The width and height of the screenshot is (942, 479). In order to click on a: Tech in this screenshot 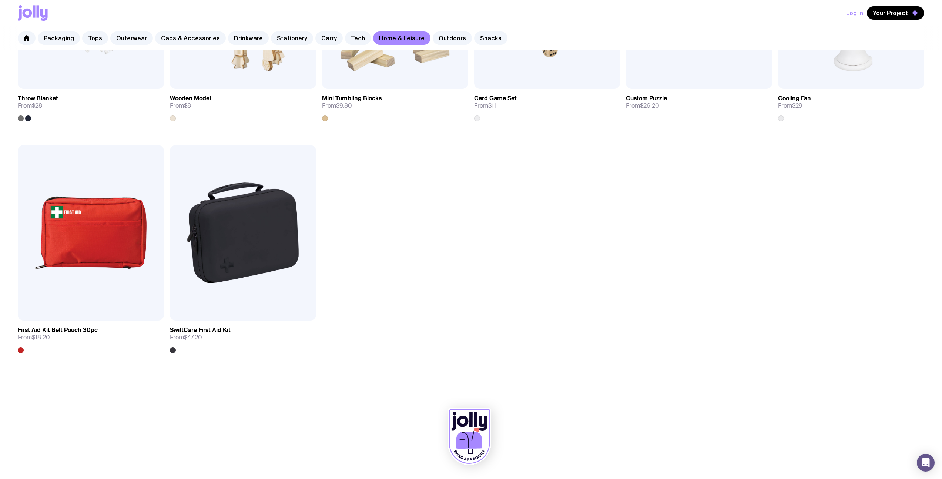, I will do `click(358, 38)`.